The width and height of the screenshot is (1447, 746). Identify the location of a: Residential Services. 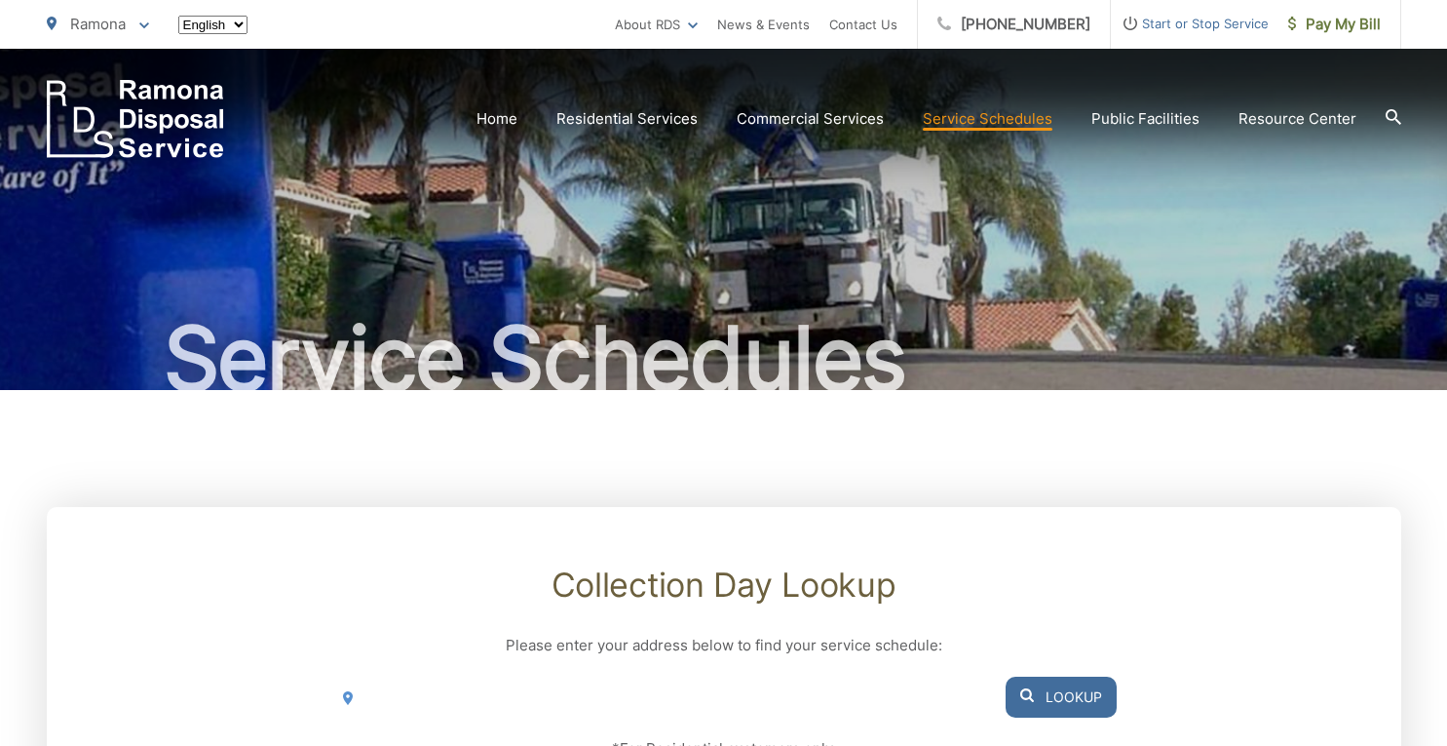
(627, 119).